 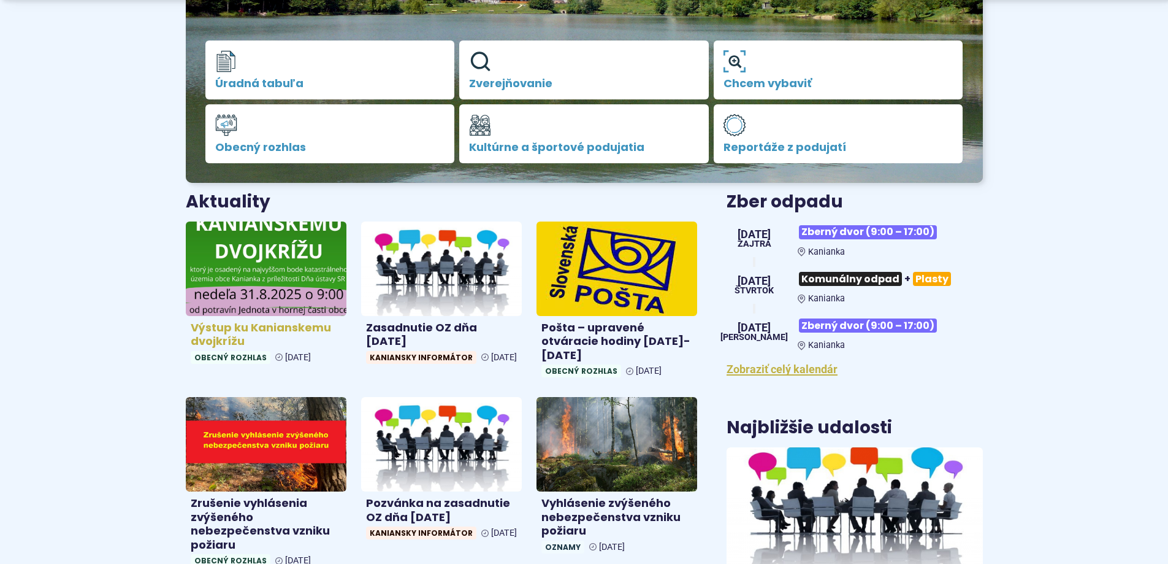 What do you see at coordinates (617, 517) in the screenshot?
I see `h4: Vyhlásenie zvýšeného nebezpečenstva vzniku požiaru` at bounding box center [617, 517].